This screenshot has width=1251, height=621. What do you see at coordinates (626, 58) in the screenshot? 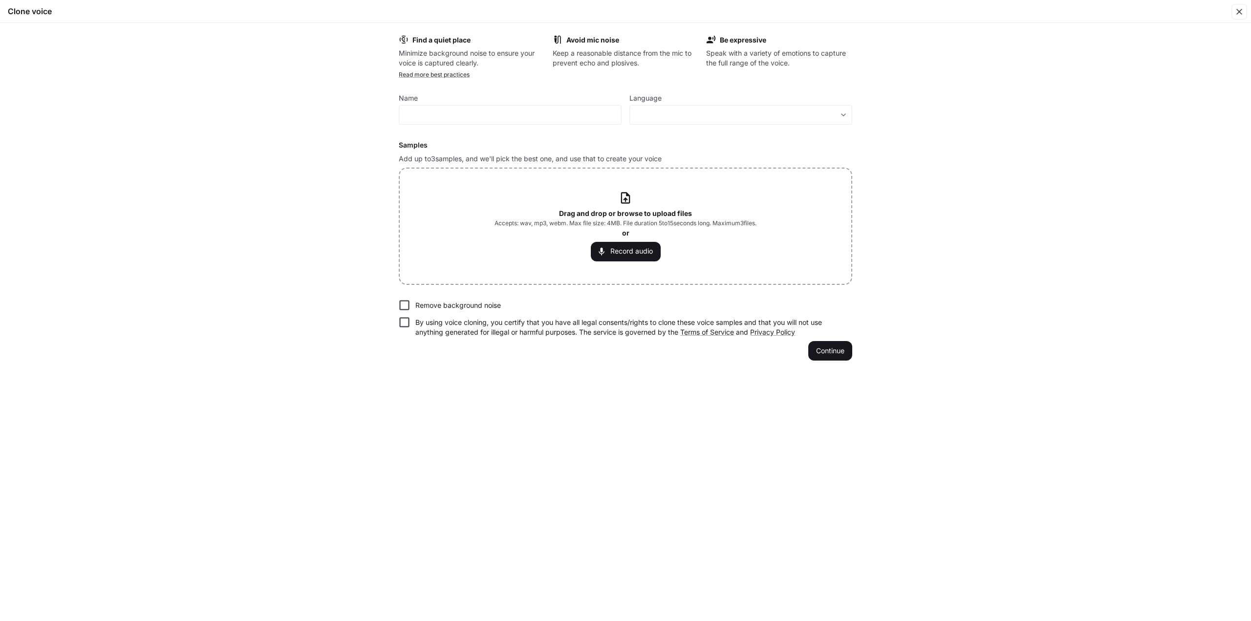
I see `p: Keep a reasonable distance from the mic to prevent echo and plosives.` at bounding box center [626, 58].